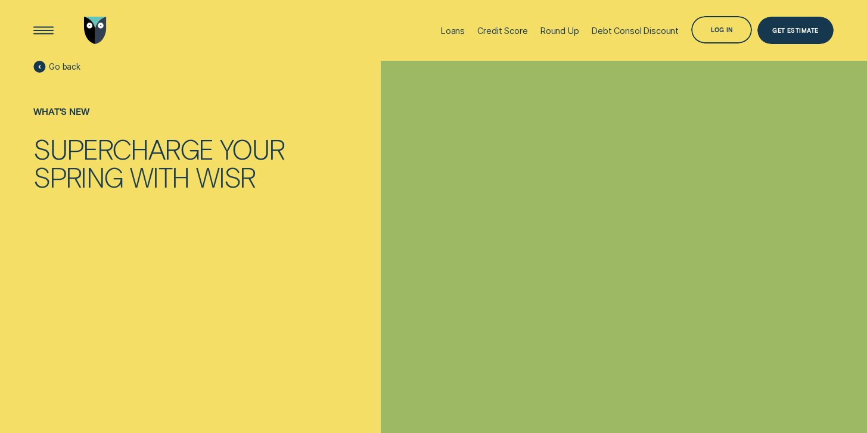  I want to click on a: Go back, so click(57, 67).